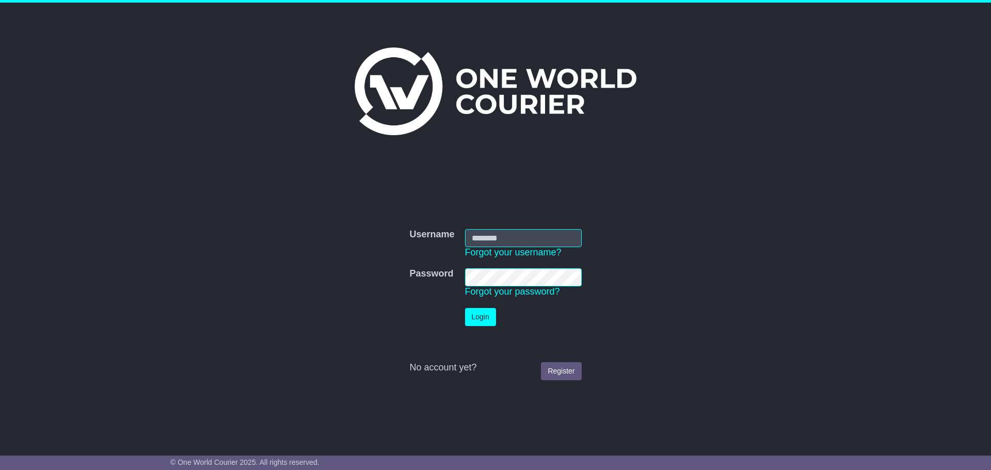  Describe the element at coordinates (561, 371) in the screenshot. I see `a: Register` at that location.